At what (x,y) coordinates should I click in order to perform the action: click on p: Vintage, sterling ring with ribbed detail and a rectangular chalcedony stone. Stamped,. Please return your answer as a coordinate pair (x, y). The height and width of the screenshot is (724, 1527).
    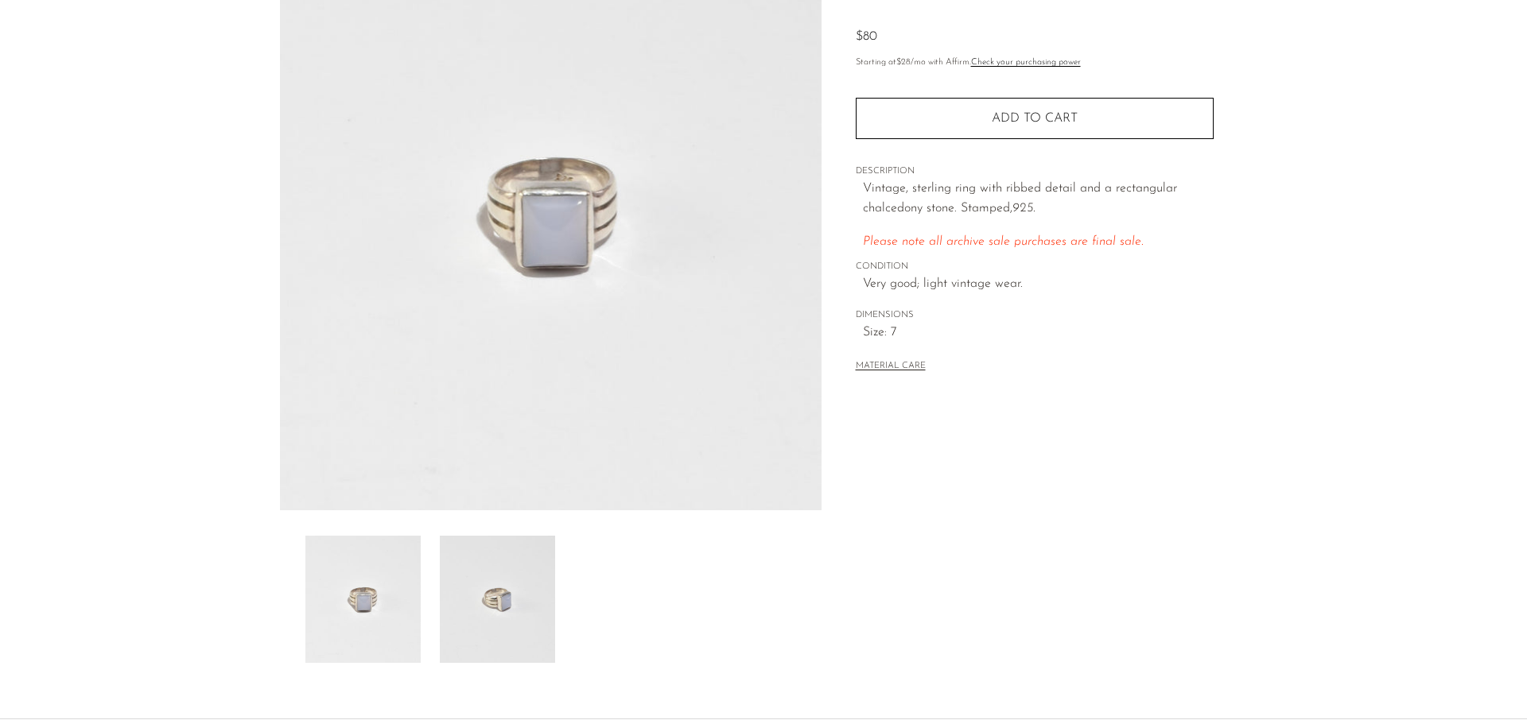
    Looking at the image, I should click on (1038, 199).